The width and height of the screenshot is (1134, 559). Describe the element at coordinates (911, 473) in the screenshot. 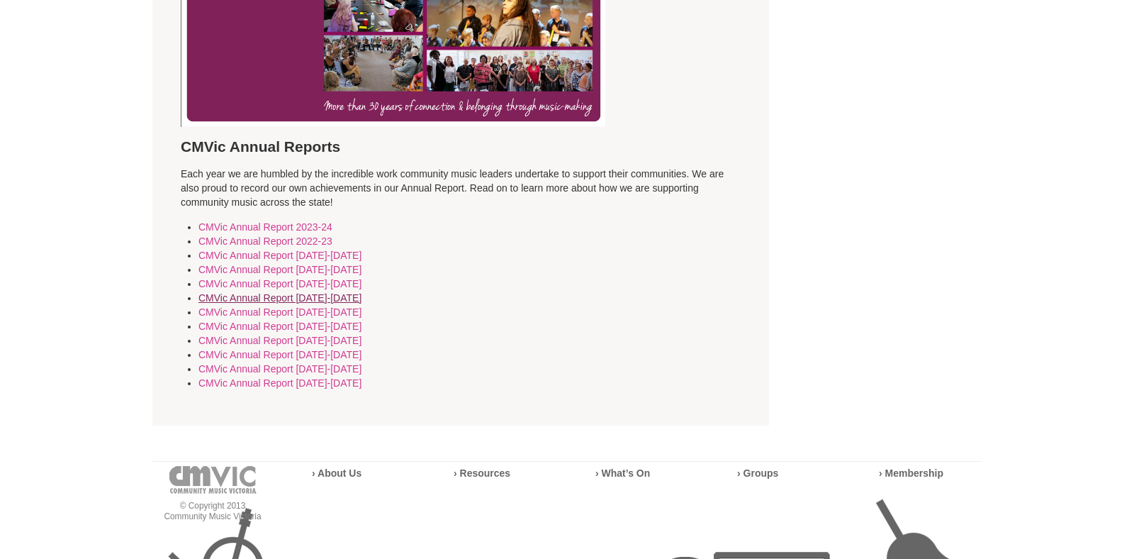

I see `a: › Membership` at that location.